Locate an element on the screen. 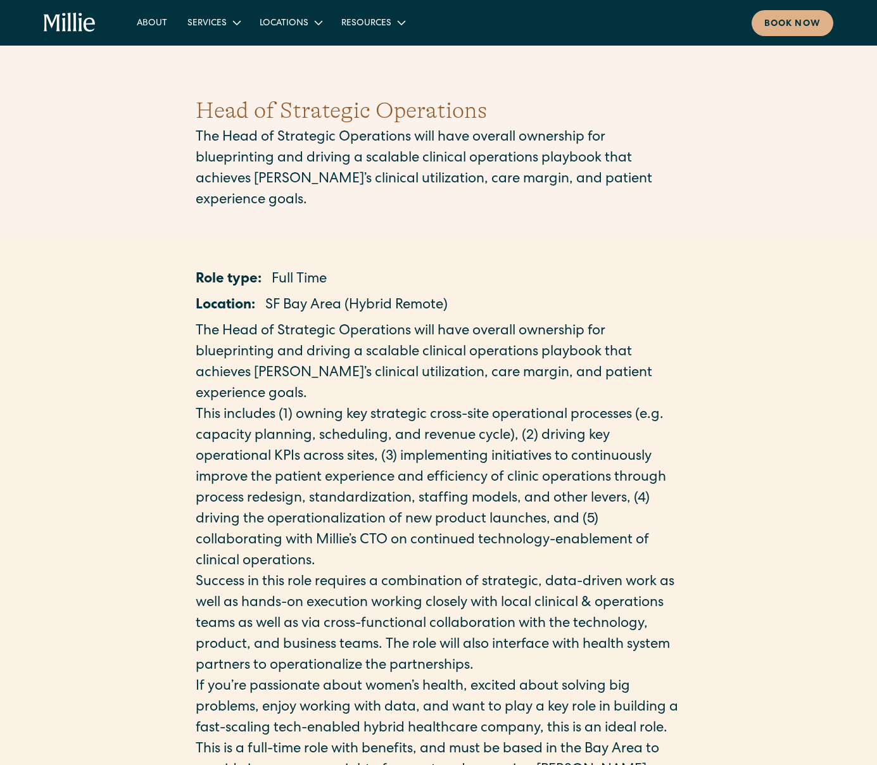  a: home is located at coordinates (70, 23).